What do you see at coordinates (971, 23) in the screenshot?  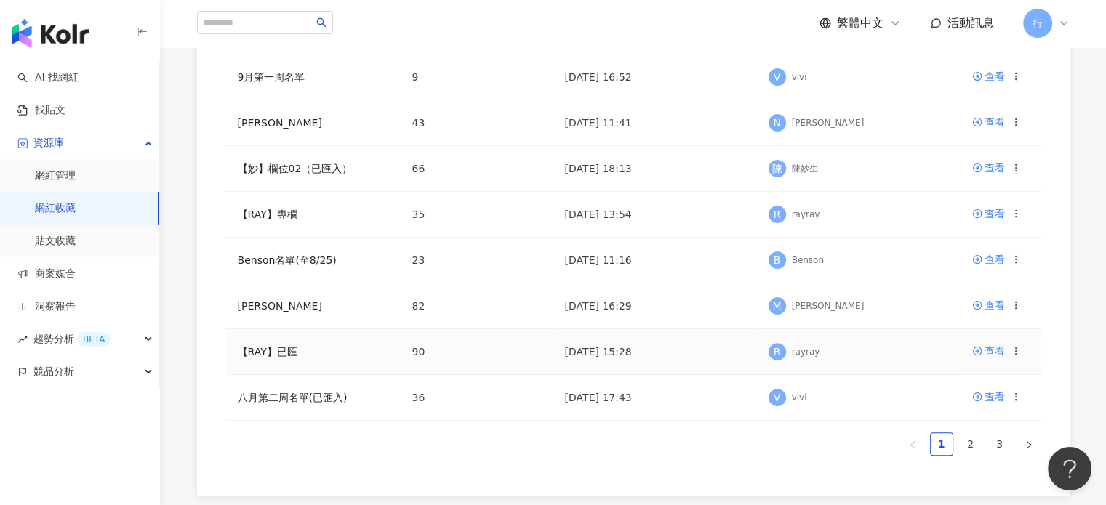 I see `span: 活動訊息` at bounding box center [971, 23].